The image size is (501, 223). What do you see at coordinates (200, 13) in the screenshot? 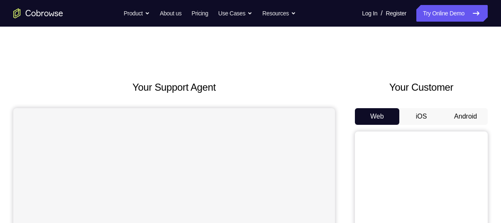
I see `a: Pricing` at bounding box center [200, 13].